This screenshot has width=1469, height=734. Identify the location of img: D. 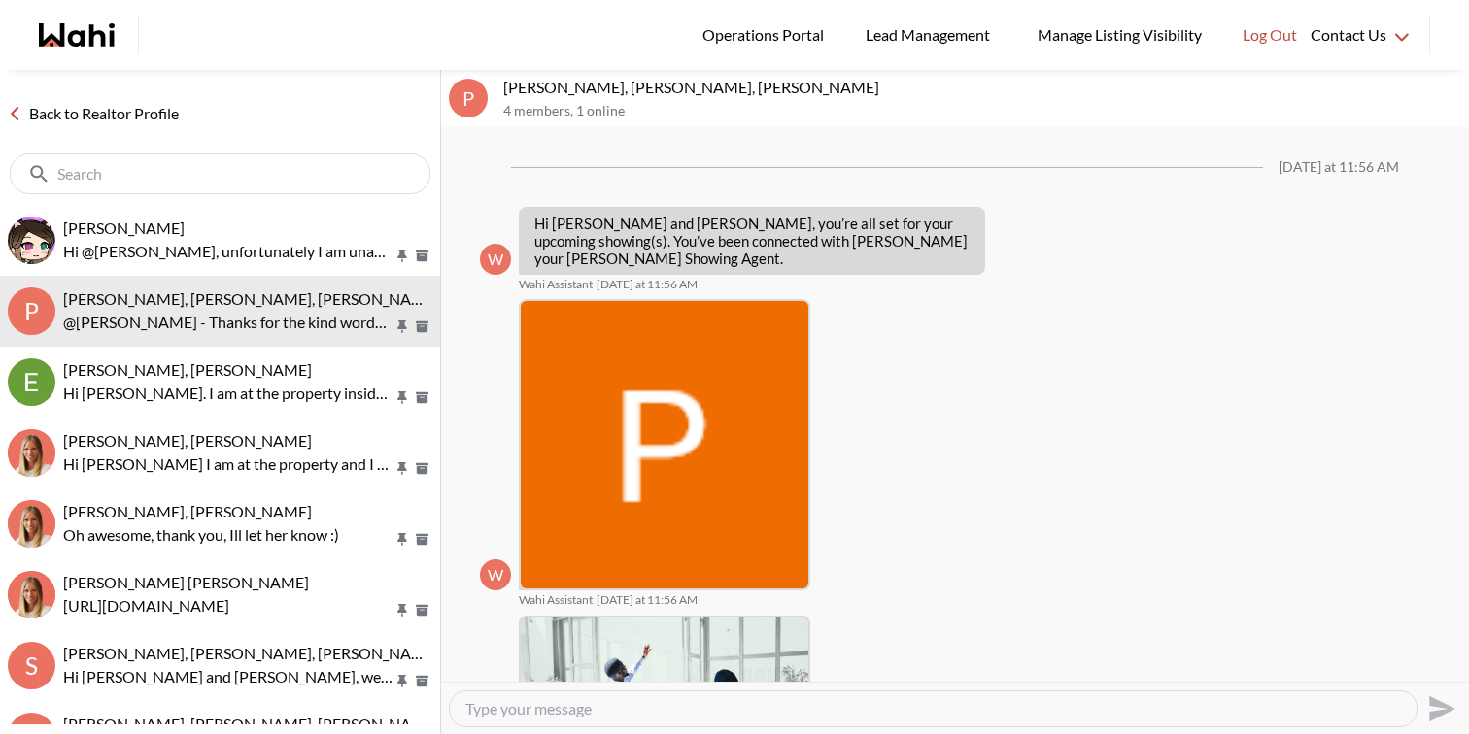
(31, 453).